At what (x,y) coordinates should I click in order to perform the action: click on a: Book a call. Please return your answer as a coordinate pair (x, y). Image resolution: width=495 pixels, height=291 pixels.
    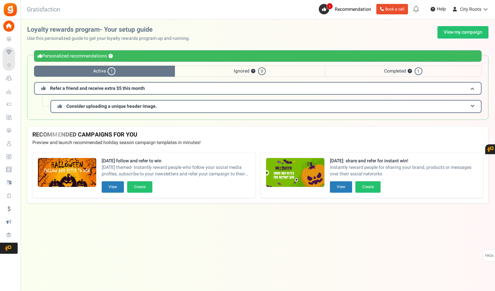
    Looking at the image, I should click on (392, 9).